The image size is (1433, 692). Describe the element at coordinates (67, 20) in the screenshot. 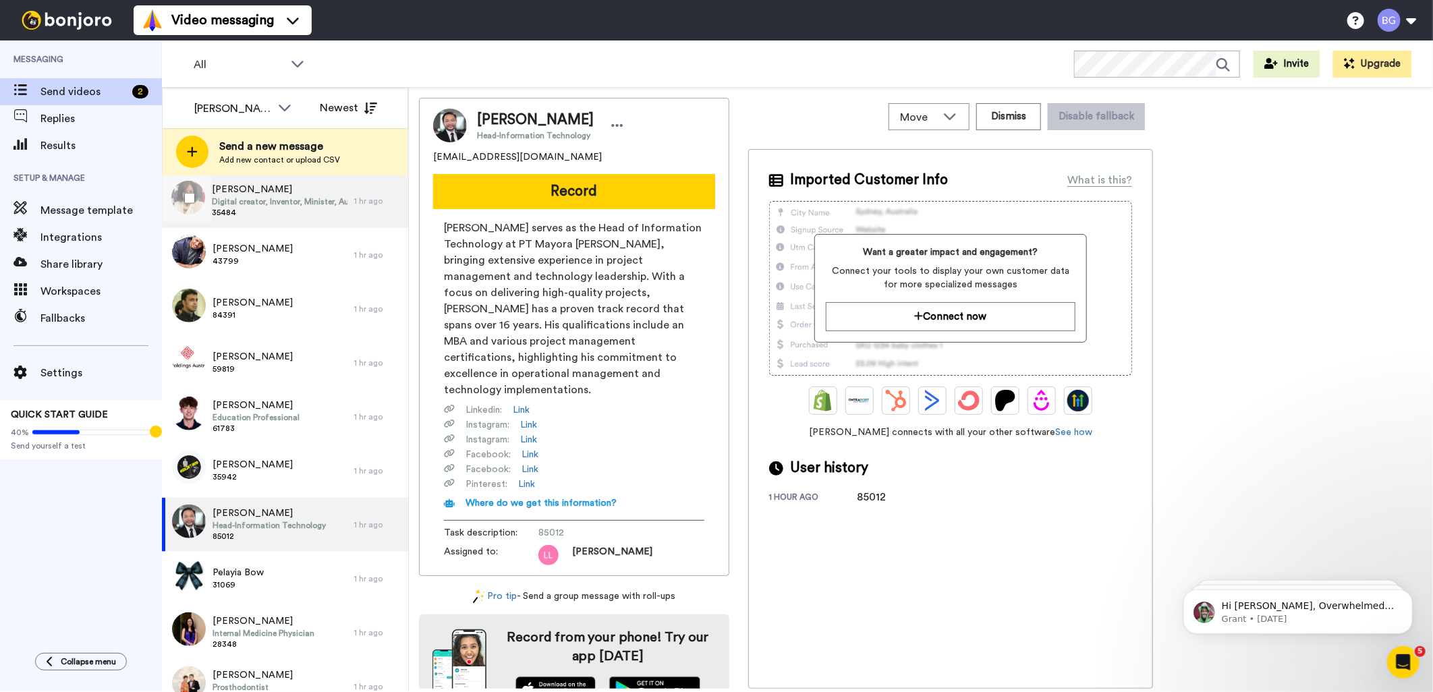

I see `img: bj-logo-header-white.svg` at that location.